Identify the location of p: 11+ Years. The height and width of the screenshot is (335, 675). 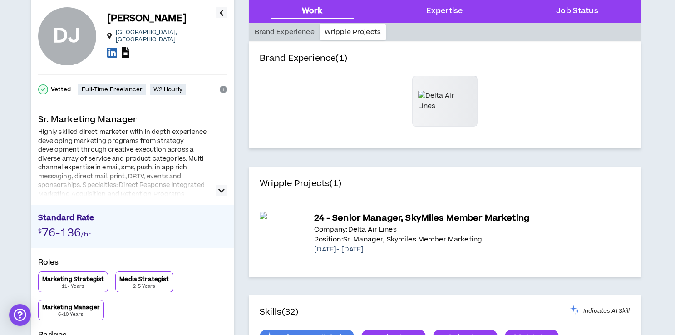
(73, 286).